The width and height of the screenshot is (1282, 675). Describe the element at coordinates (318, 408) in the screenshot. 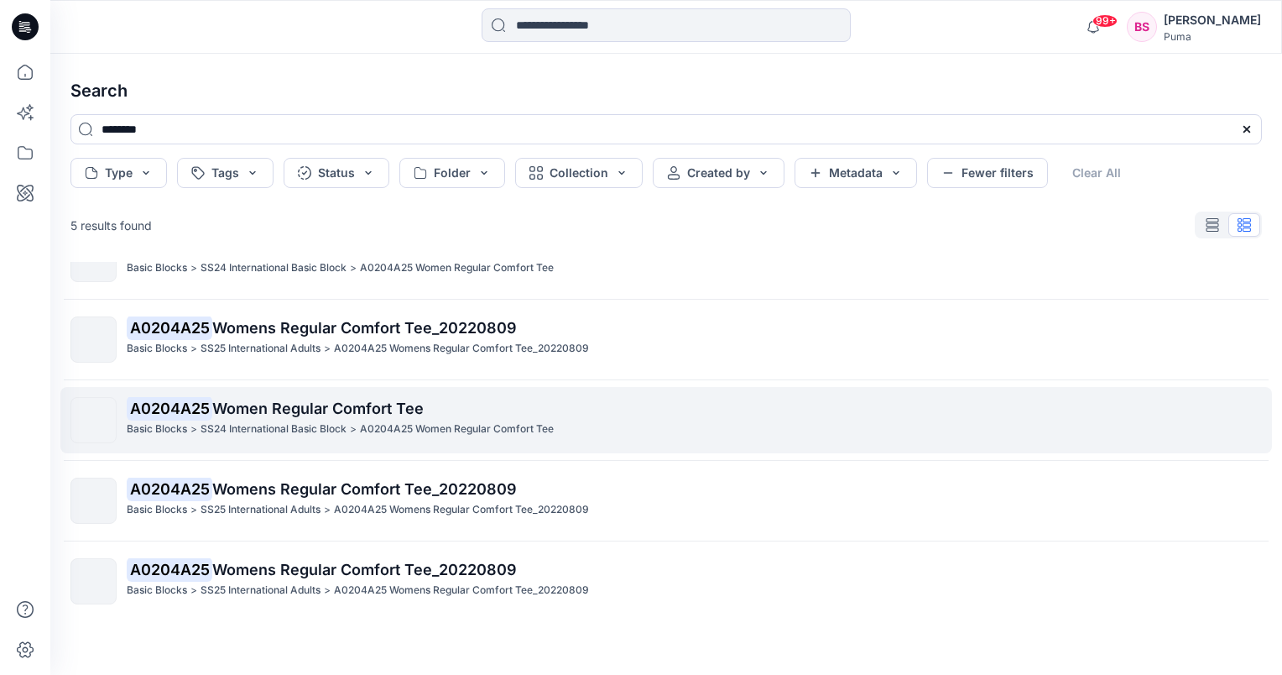

I see `span: Women Regular Comfort Tee` at that location.